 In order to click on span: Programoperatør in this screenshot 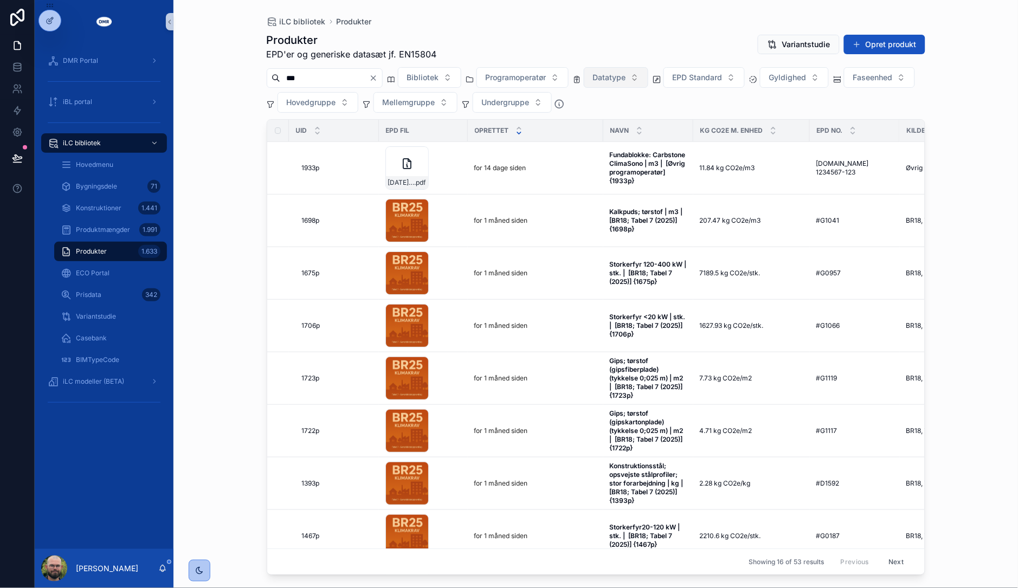, I will do `click(516, 77)`.